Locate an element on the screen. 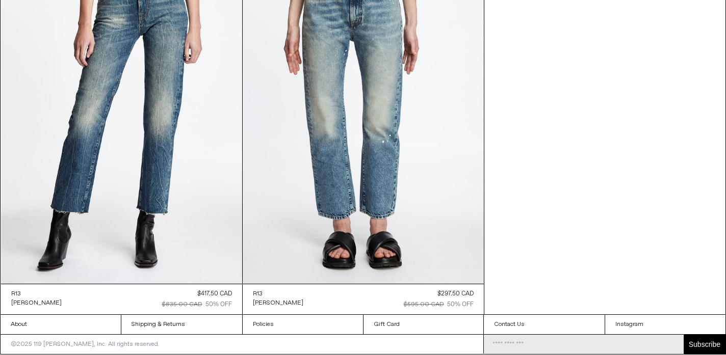  div: $417.50 CAD is located at coordinates (215, 294).